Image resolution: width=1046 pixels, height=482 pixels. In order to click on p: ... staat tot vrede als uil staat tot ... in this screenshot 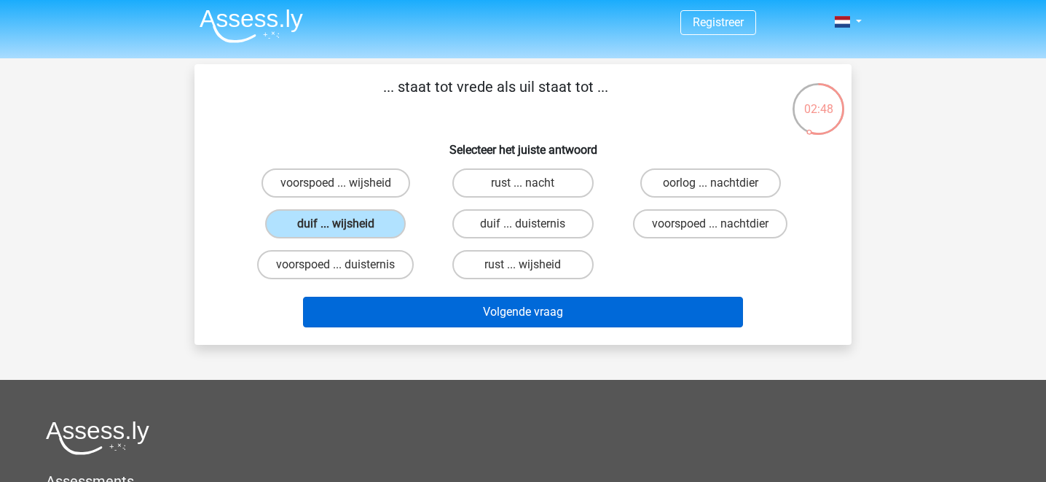, I will do `click(495, 98)`.